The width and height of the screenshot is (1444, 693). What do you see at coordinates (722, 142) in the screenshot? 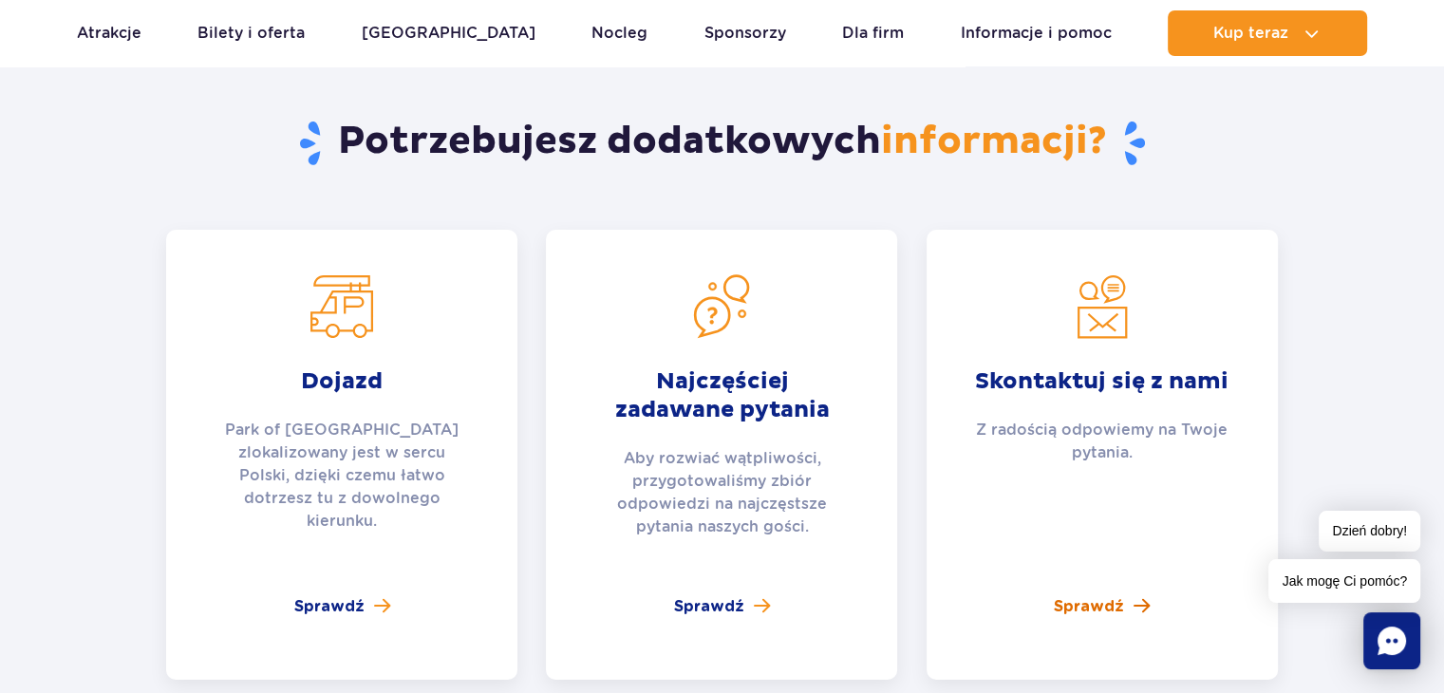
I see `h3: Potrzebujesz dodatkowych` at bounding box center [722, 142].